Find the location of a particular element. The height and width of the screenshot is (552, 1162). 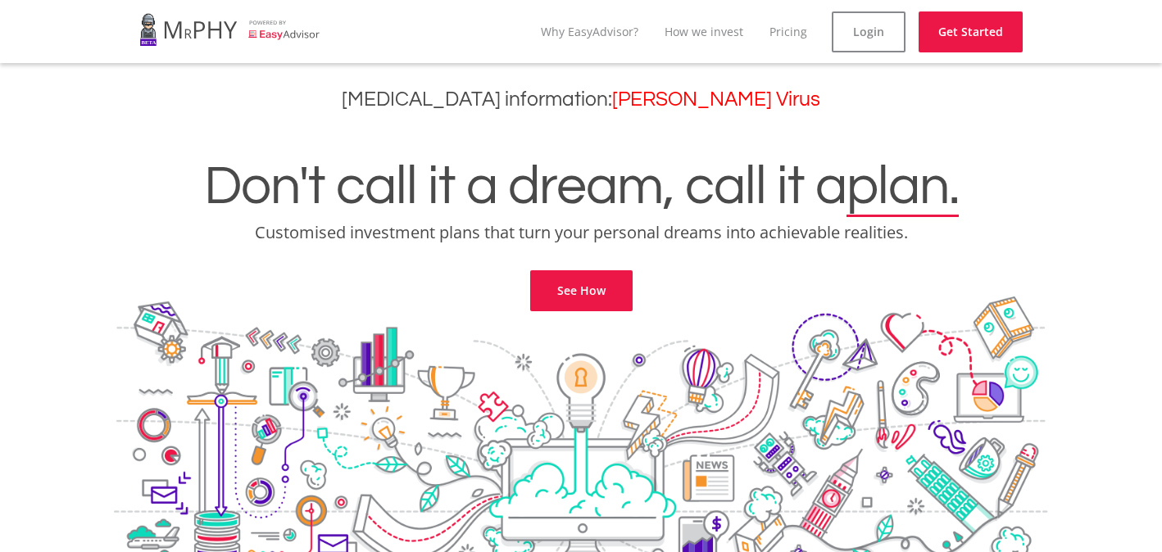

a: See How is located at coordinates (581, 291).